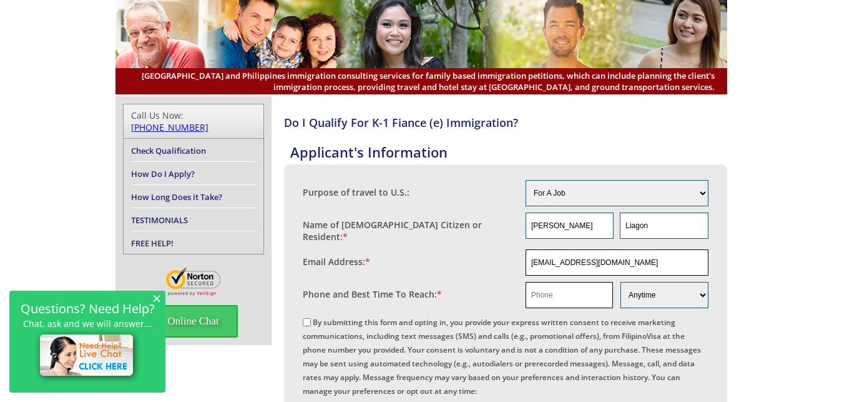  I want to click on input: Email Address, so click(617, 262).